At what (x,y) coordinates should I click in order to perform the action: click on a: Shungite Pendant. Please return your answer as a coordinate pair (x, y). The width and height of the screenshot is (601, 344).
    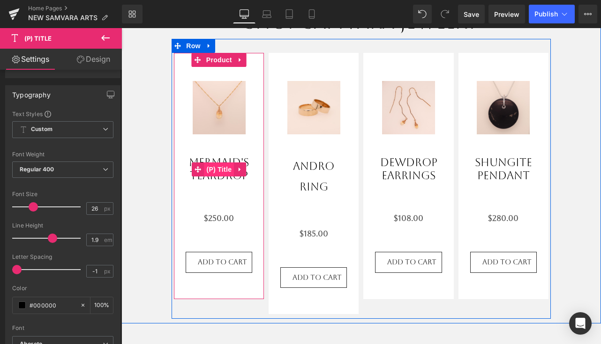
    Looking at the image, I should click on (382, 141).